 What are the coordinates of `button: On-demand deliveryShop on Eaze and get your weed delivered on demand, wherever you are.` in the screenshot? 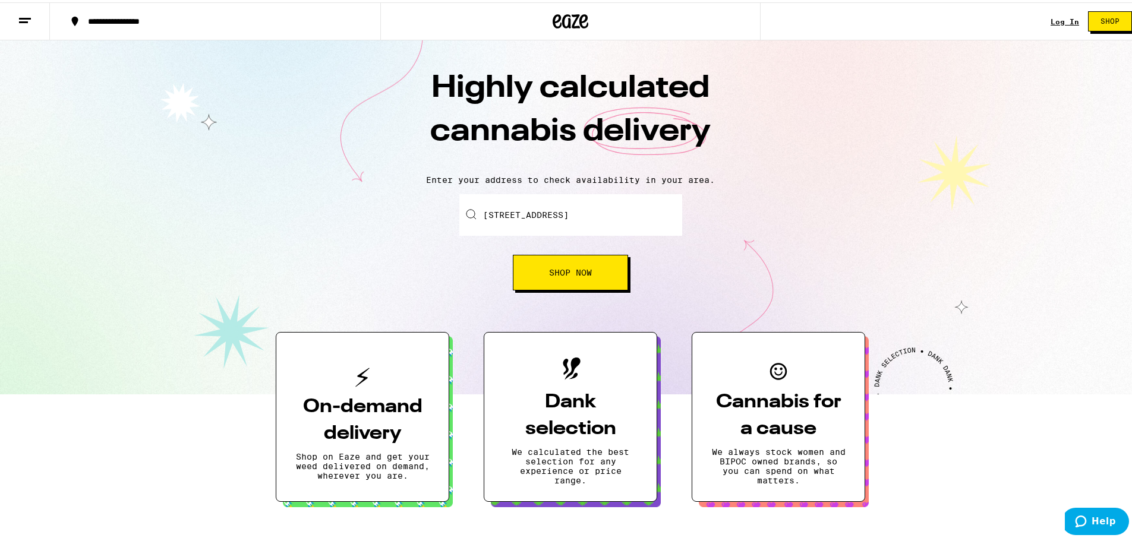 It's located at (362, 415).